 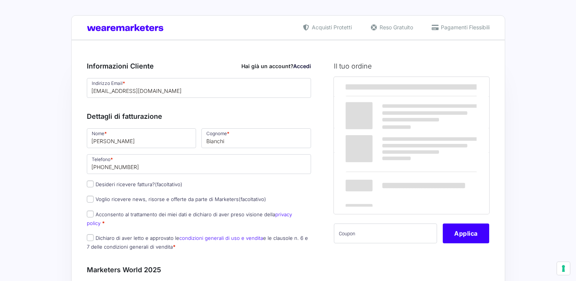 What do you see at coordinates (199, 88) in the screenshot?
I see `input: Indirizzo Email *` at bounding box center [199, 88].